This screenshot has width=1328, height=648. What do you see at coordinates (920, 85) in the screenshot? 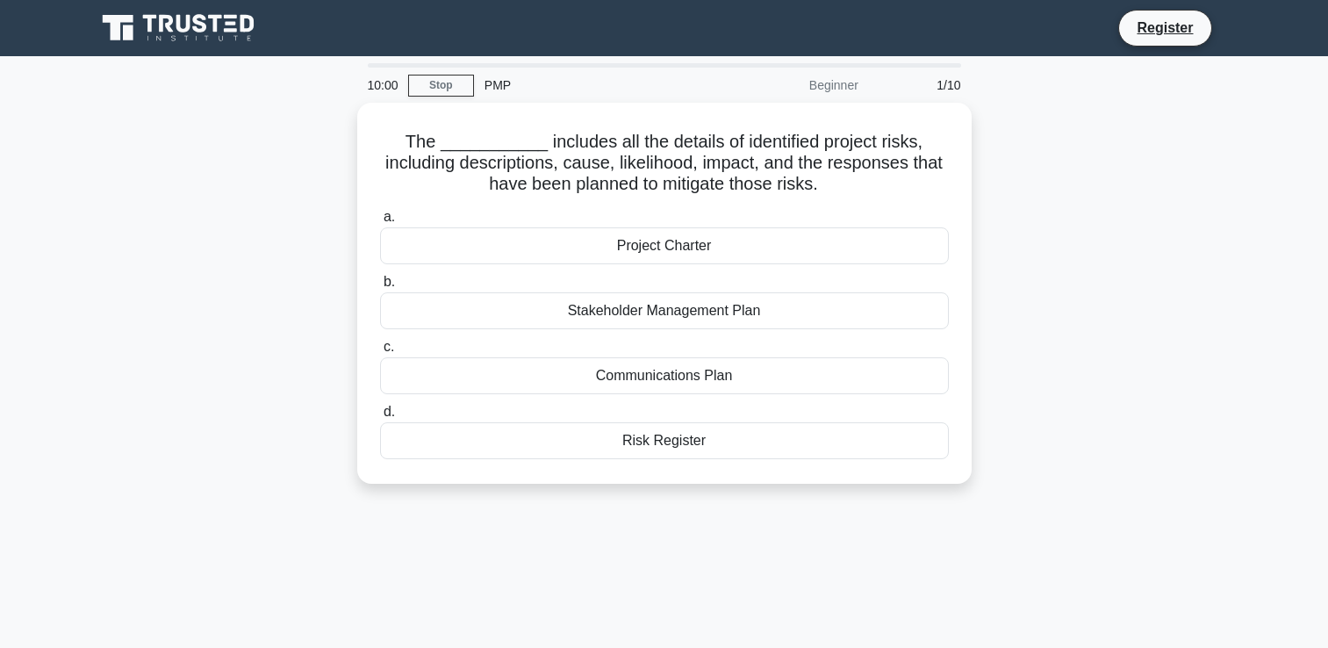
I see `div: 1/10` at bounding box center [920, 85].